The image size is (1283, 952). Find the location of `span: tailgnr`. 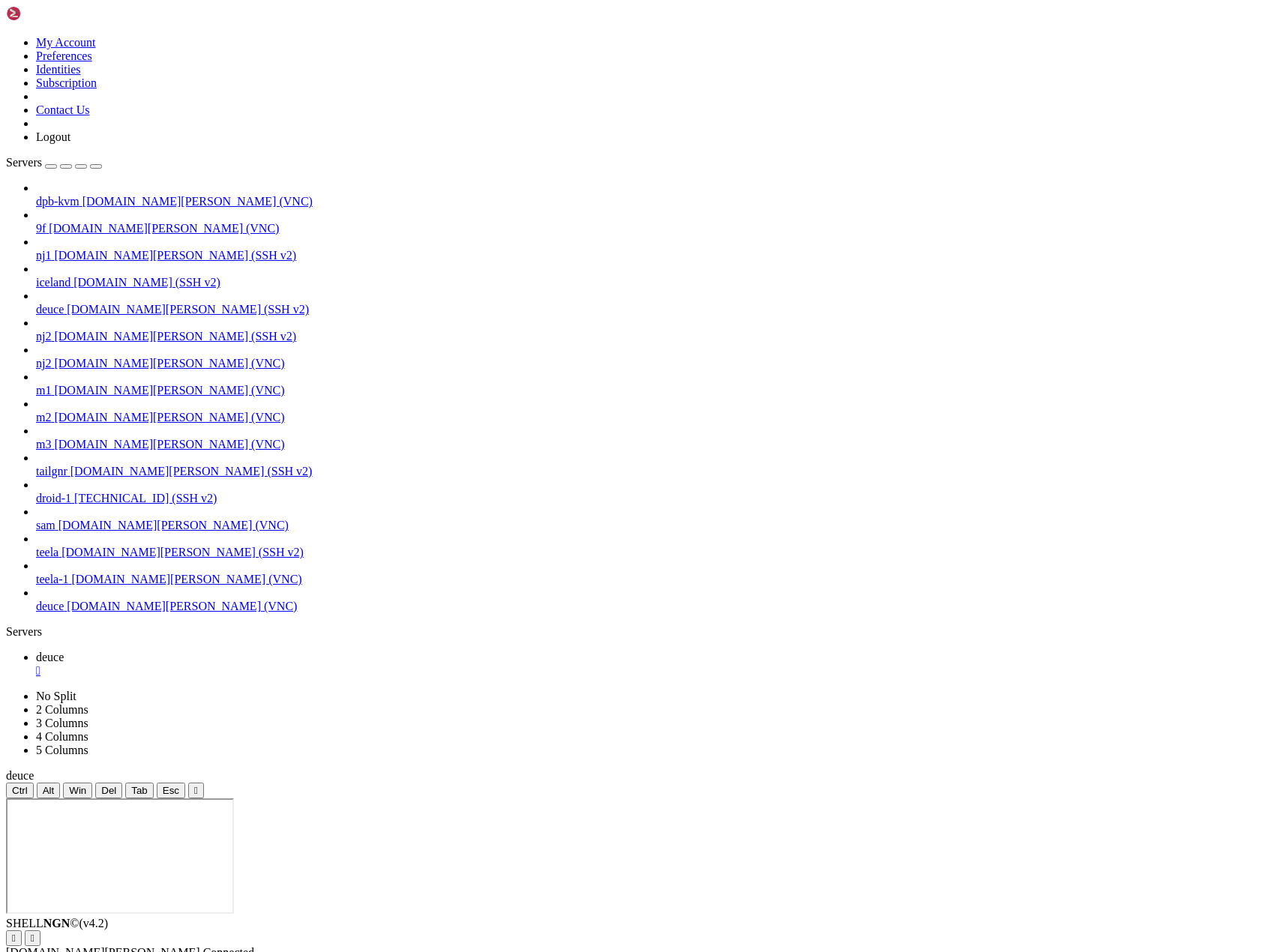

span: tailgnr is located at coordinates (52, 471).